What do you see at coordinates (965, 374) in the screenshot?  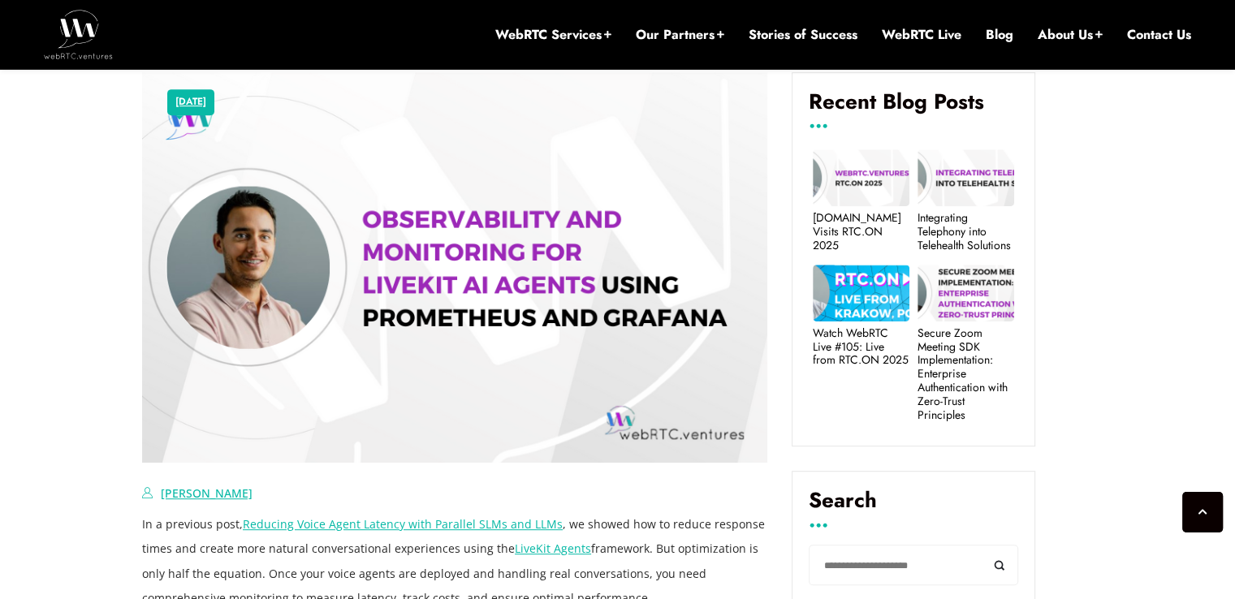 I see `a: Secure Zoom Meeting SDK Implementation: Enterprise Authentication with Zero-Trust Principles` at bounding box center [965, 374].